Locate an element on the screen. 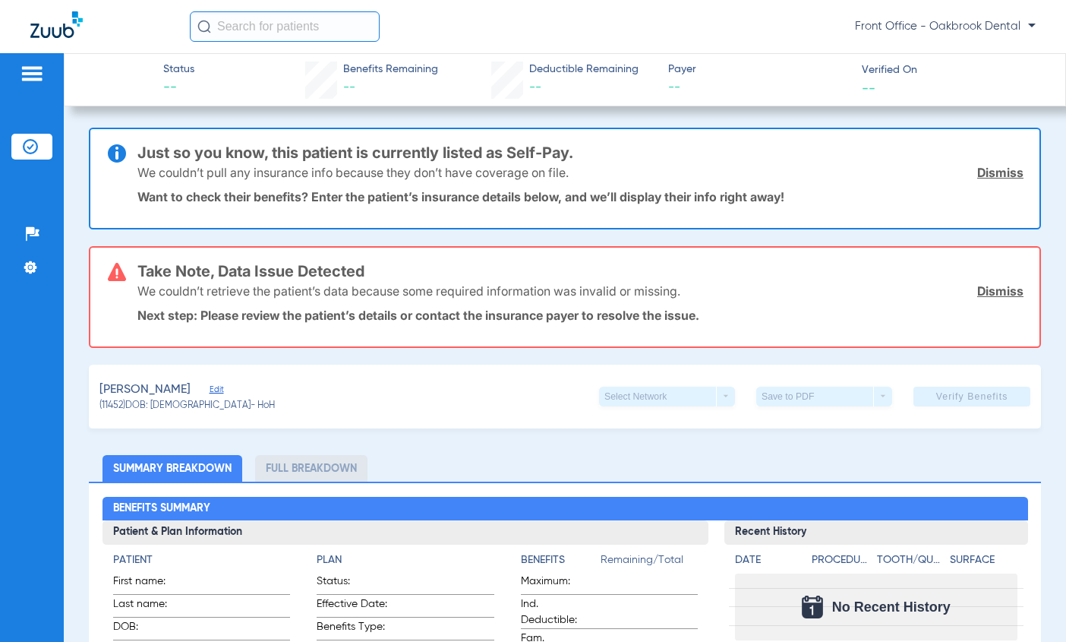 The width and height of the screenshot is (1066, 642). img: Search Icon is located at coordinates (204, 27).